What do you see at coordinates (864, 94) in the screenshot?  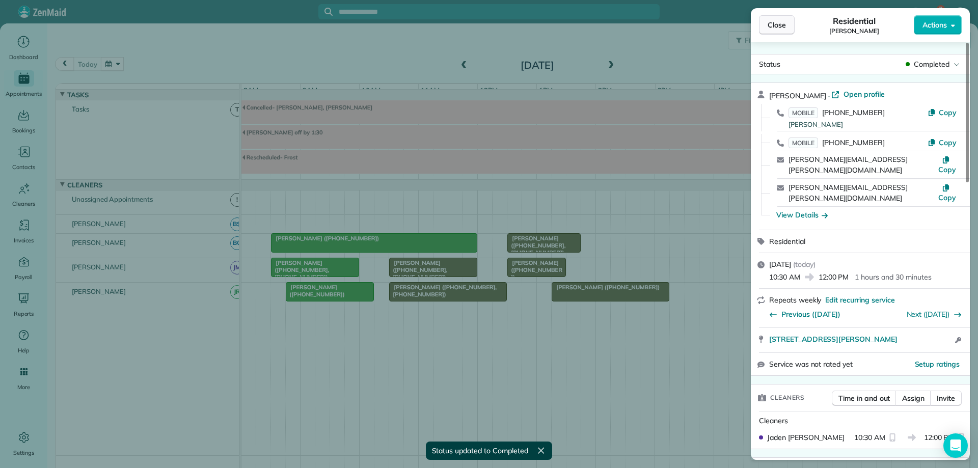 I see `span: Open profile` at bounding box center [864, 94].